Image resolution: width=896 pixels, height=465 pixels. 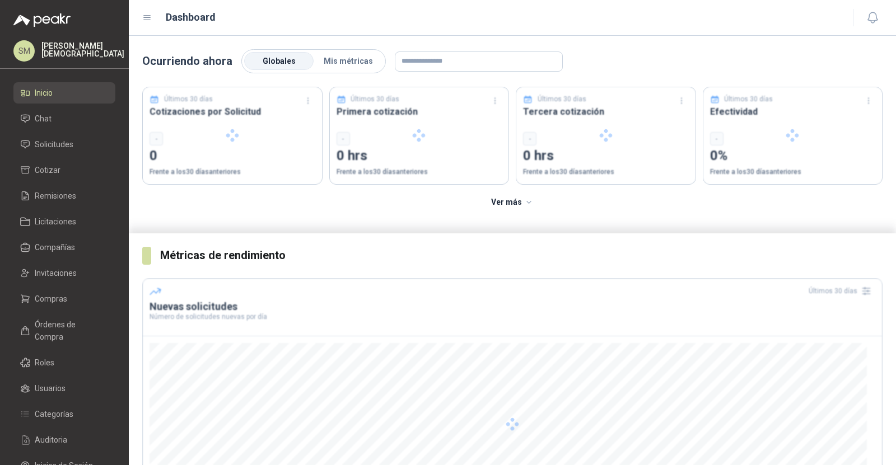 I want to click on span: Órdenes de Compra, so click(x=69, y=331).